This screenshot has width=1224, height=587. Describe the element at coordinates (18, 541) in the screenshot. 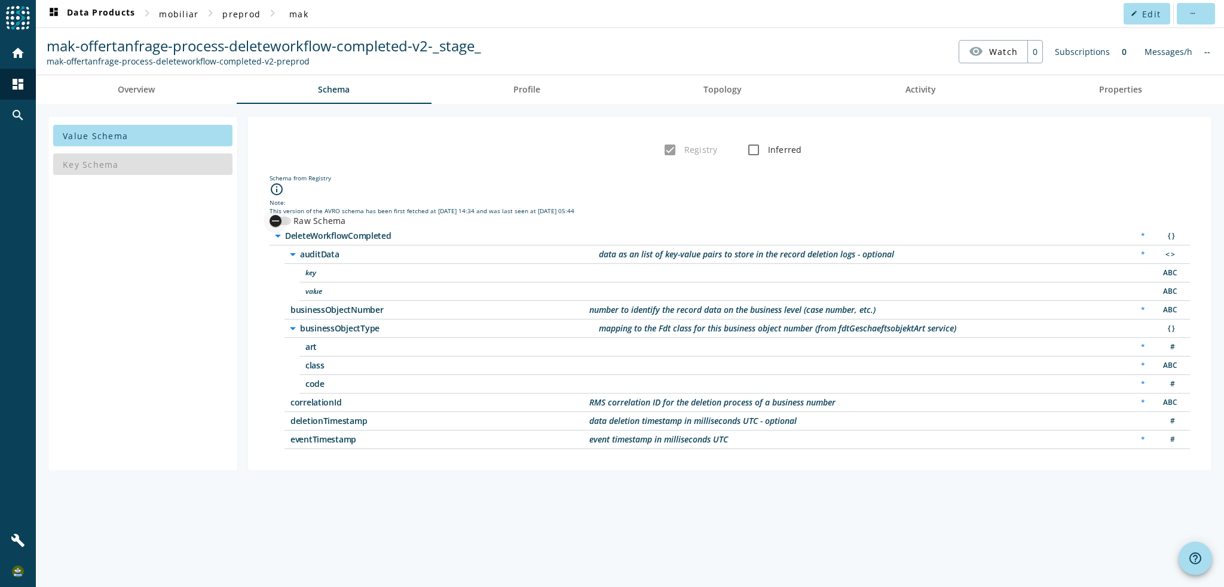

I see `mat-icon: build` at that location.